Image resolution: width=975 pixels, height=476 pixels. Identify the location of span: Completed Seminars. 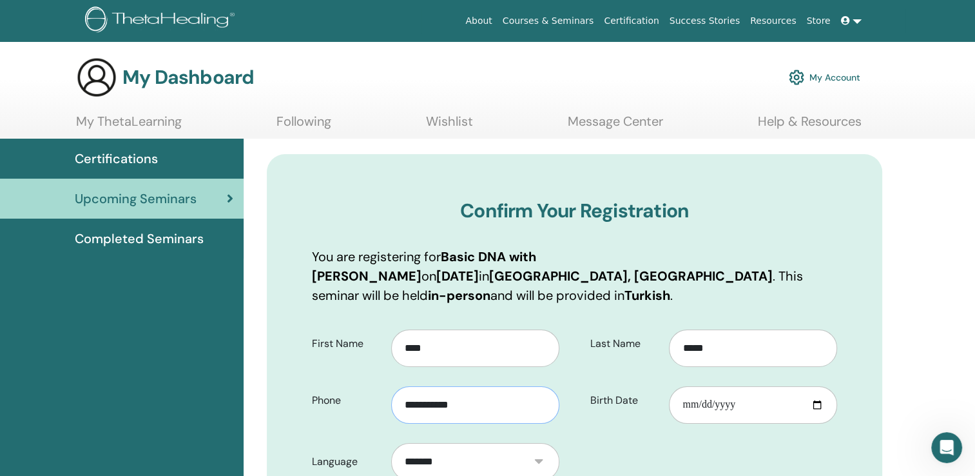
(139, 238).